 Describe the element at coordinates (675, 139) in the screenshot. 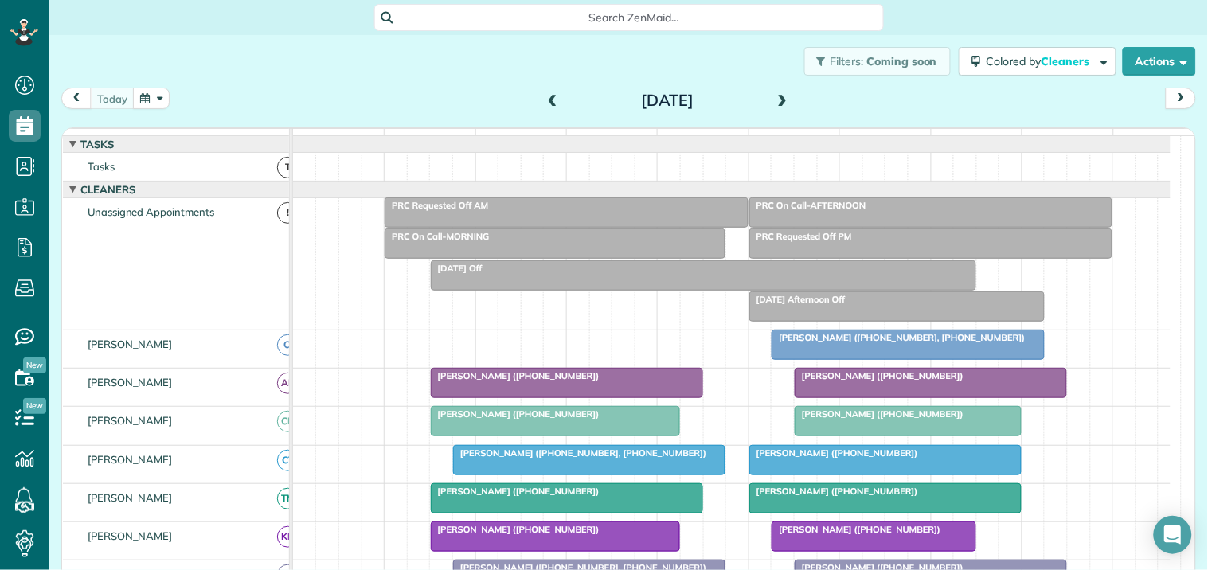

I see `span: 11am` at that location.